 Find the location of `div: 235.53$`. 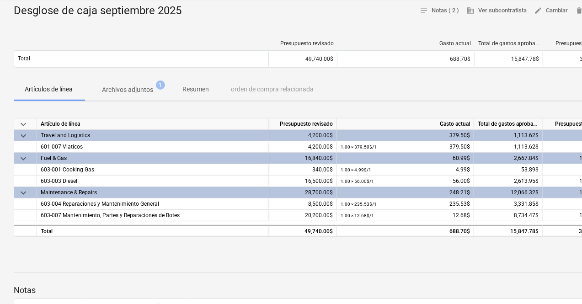

div: 235.53$ is located at coordinates (405, 204).